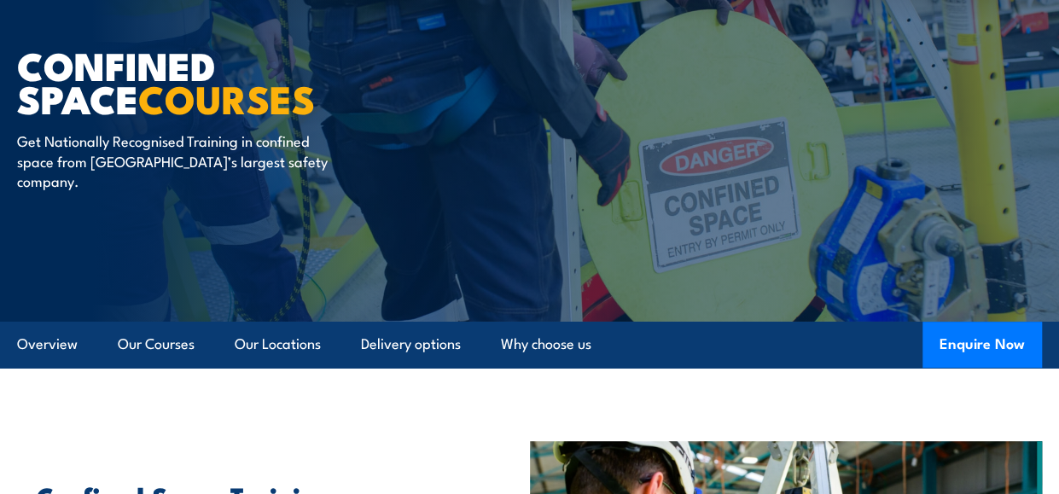 This screenshot has width=1059, height=494. What do you see at coordinates (226, 97) in the screenshot?
I see `strong: COURSES` at bounding box center [226, 97].